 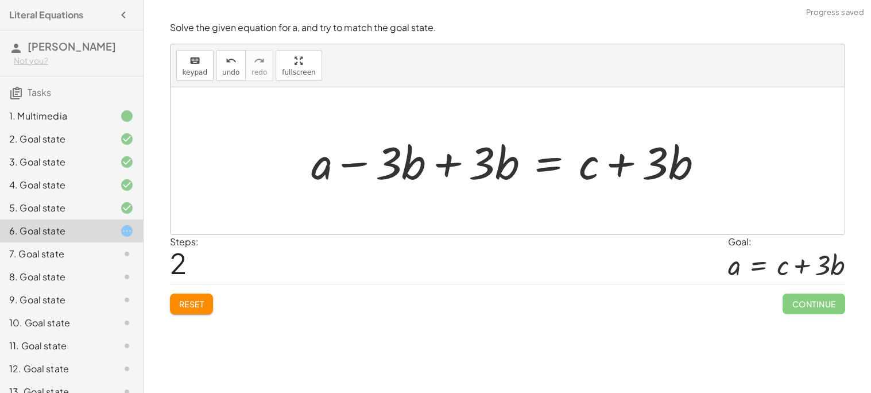 What do you see at coordinates (178, 262) in the screenshot?
I see `span: 2` at bounding box center [178, 262].